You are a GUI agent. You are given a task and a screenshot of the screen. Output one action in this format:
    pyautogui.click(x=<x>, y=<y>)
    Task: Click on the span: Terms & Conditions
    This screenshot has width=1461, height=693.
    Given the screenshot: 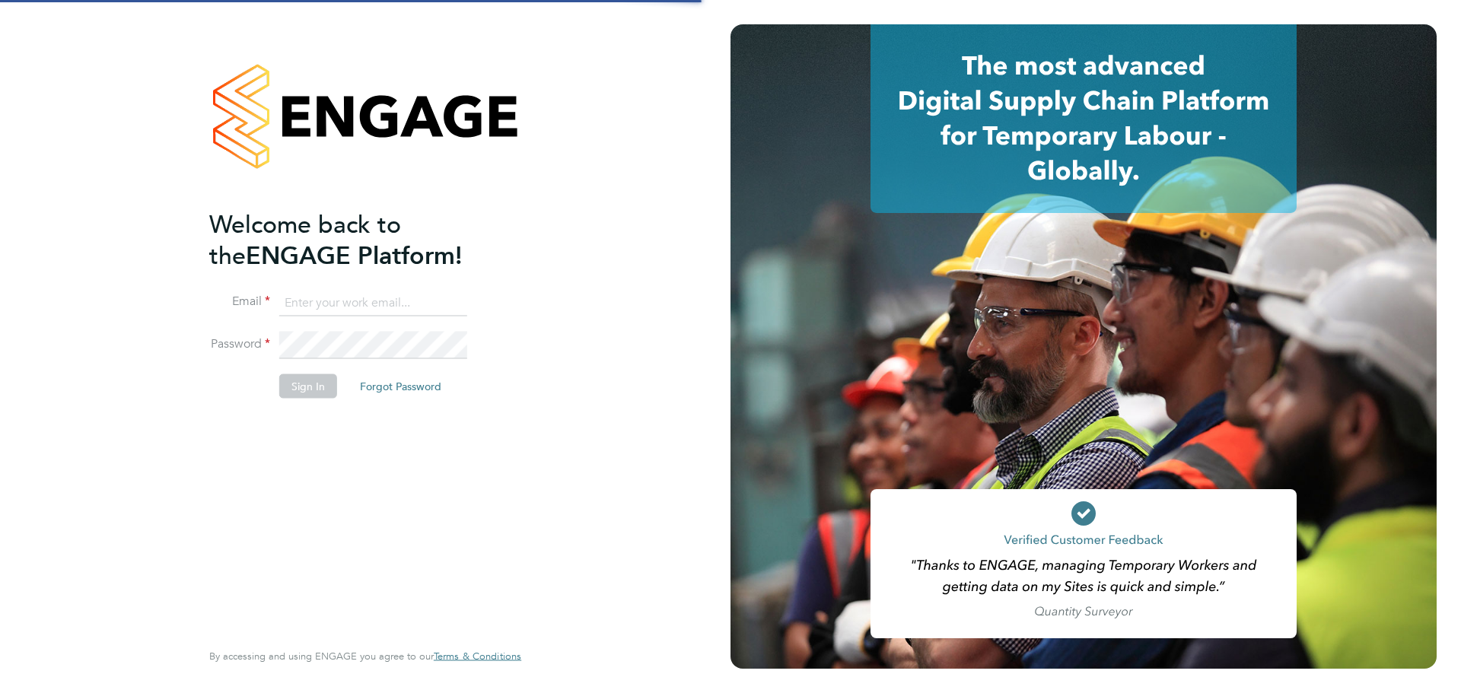 What is the action you would take?
    pyautogui.click(x=477, y=656)
    